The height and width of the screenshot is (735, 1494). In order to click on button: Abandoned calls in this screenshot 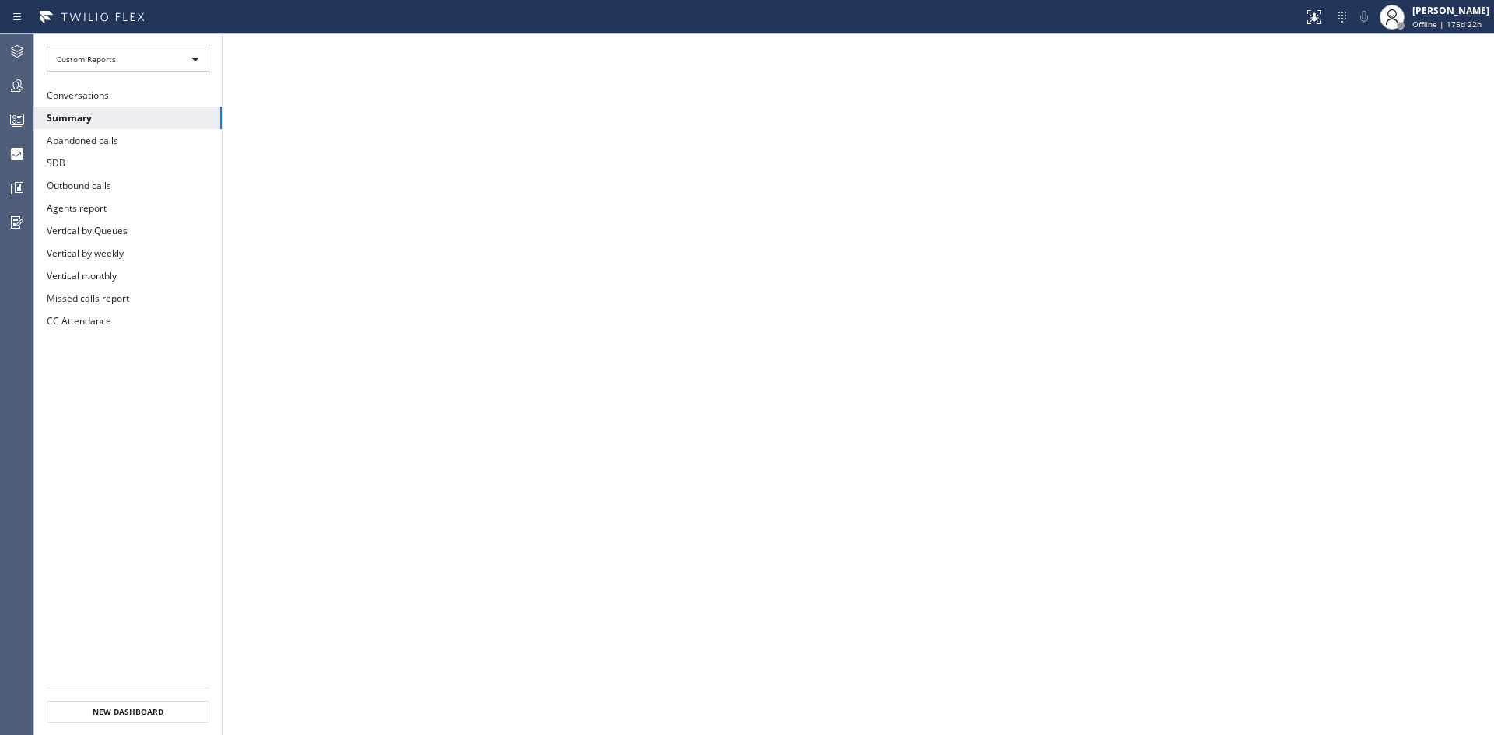, I will do `click(128, 140)`.